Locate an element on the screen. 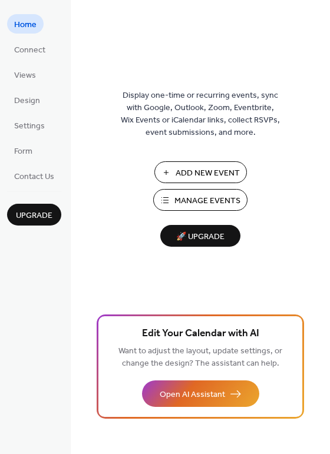  span: Form is located at coordinates (23, 151).